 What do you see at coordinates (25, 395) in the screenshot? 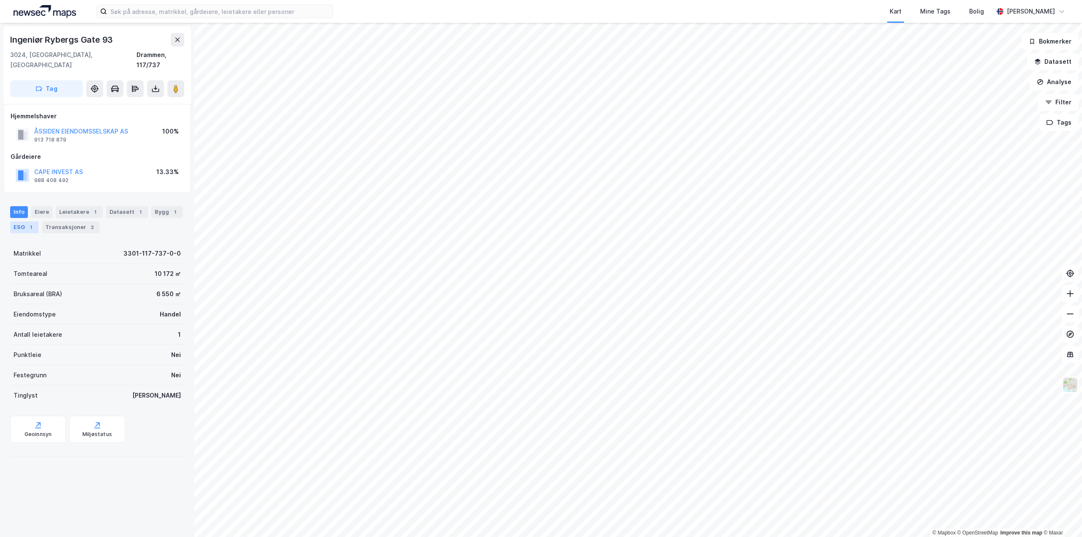
I see `div: Tinglyst` at bounding box center [25, 395].